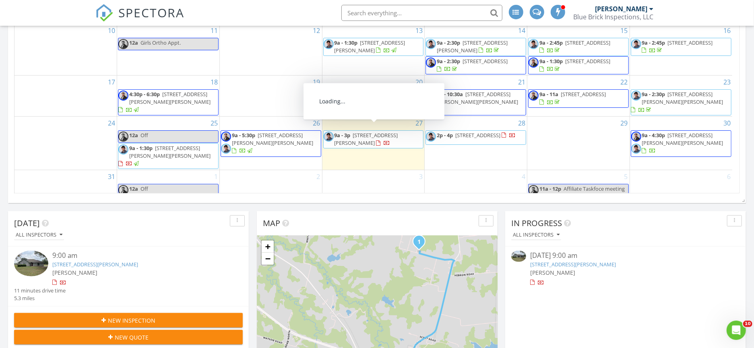 The width and height of the screenshot is (754, 348). What do you see at coordinates (317, 31) in the screenshot?
I see `a: Go to August 12, 2025` at bounding box center [317, 31].